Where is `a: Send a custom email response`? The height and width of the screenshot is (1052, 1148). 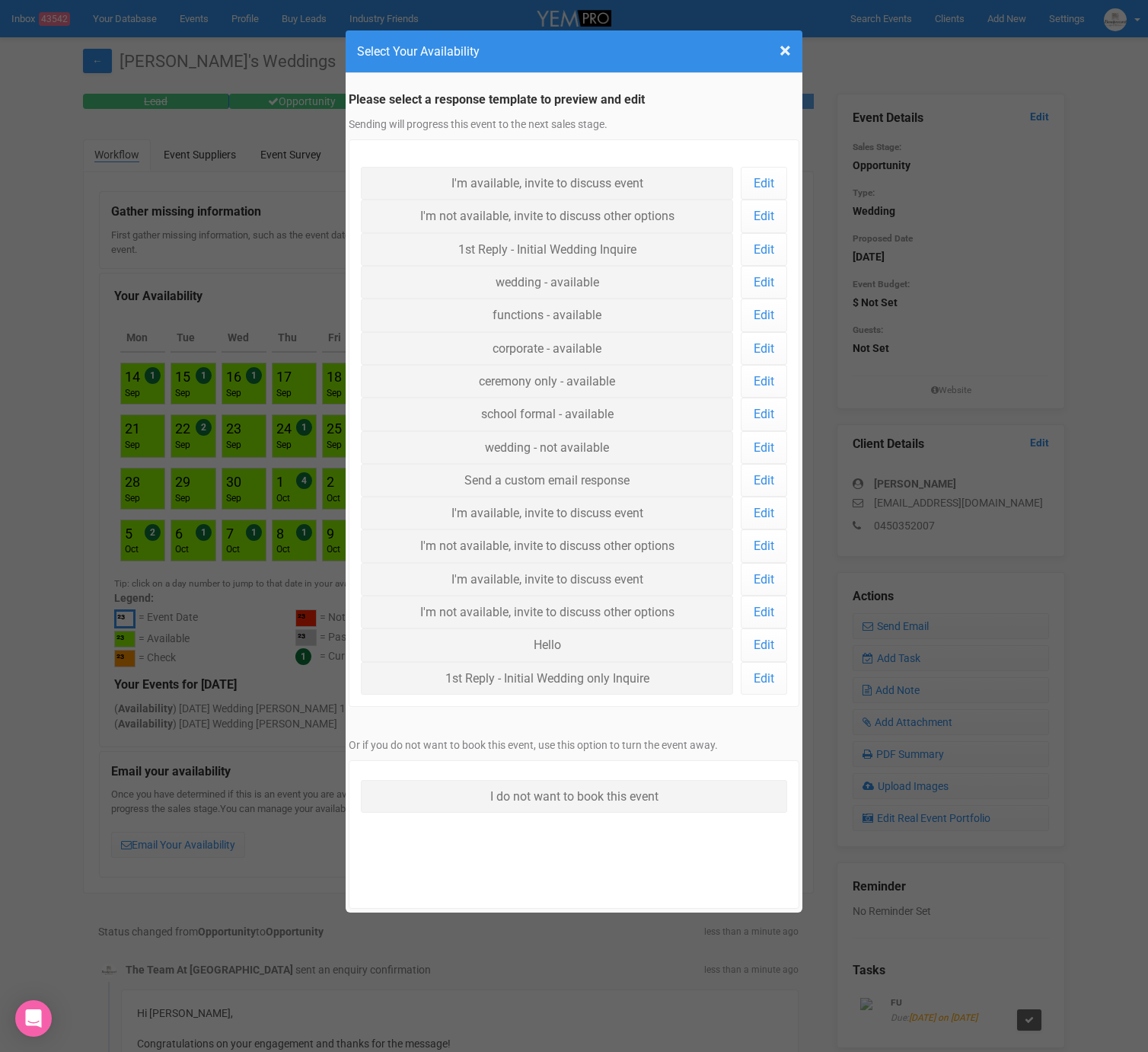 a: Send a custom email response is located at coordinates (546, 480).